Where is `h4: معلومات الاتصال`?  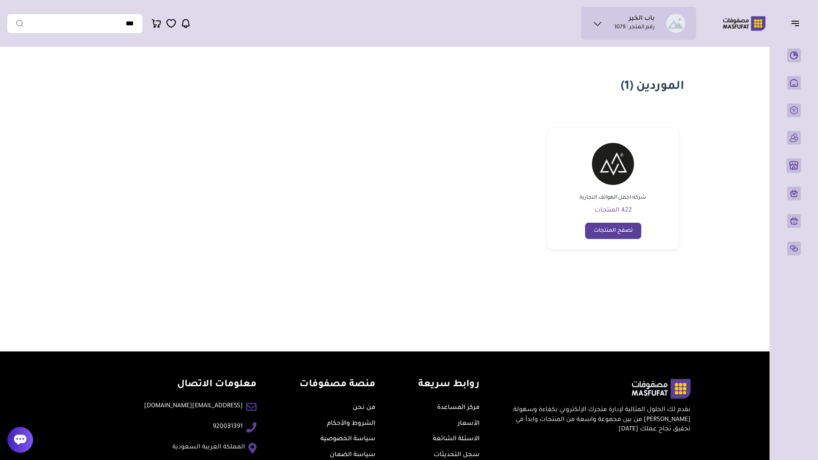
h4: معلومات الاتصال is located at coordinates (200, 385).